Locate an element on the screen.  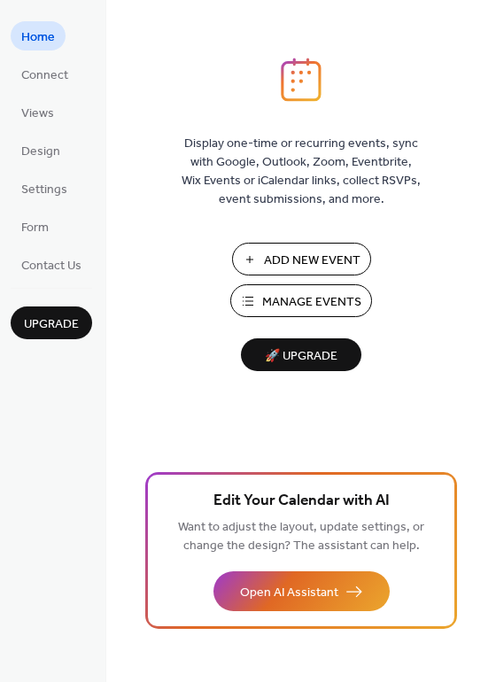
span: Form is located at coordinates (35, 228).